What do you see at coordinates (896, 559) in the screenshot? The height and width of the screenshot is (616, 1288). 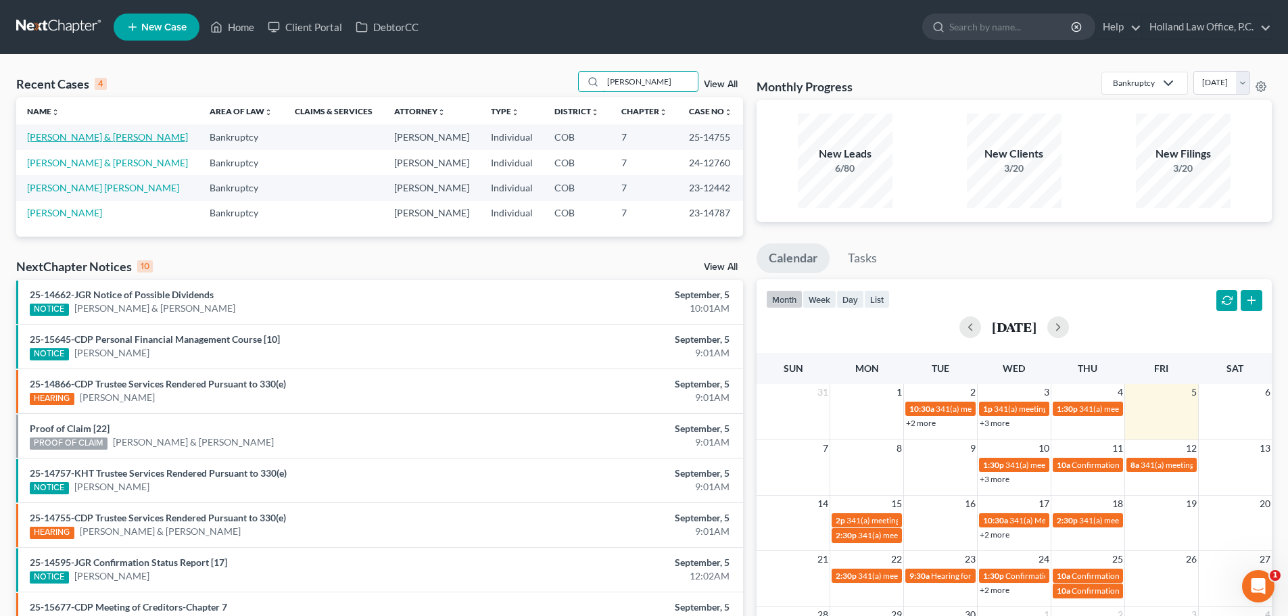 I see `span: 22` at bounding box center [896, 559].